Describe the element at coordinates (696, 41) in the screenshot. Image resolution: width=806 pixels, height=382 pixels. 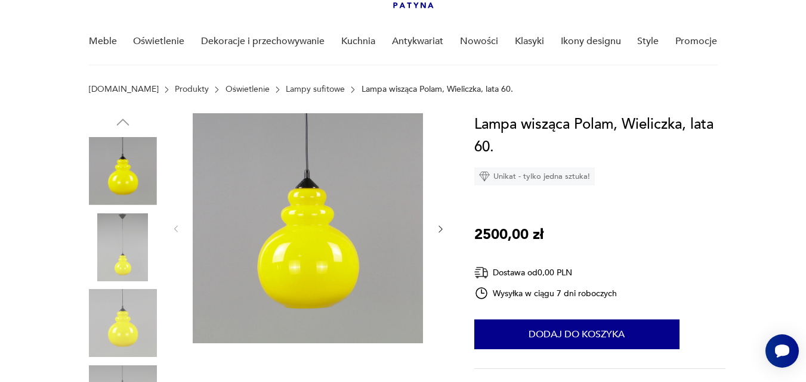
I see `a: Promocje` at that location.